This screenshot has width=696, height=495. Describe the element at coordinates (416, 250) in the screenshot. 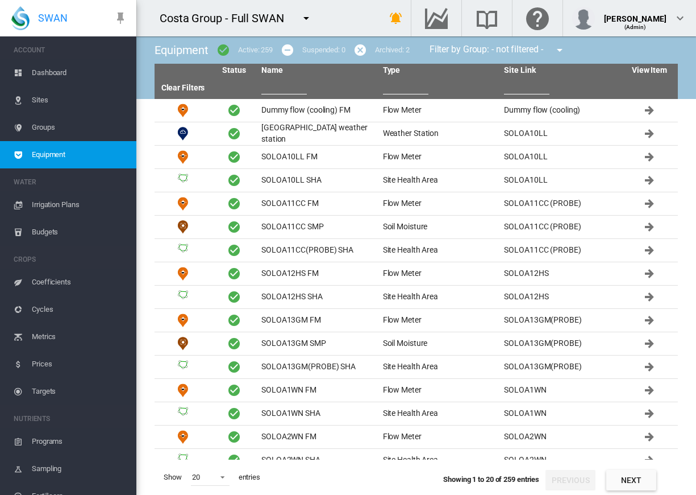

I see `tr: Site Health Area SOLOA11CC(PROBE) SHA Site Health Area SOLOA11CC (PROBE) Click to go to equipment` at that location.